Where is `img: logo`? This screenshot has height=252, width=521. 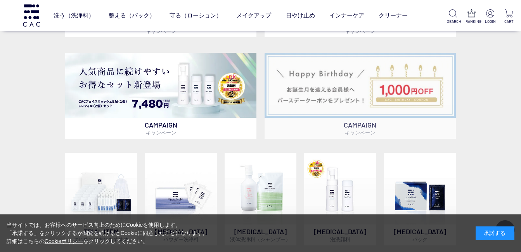 img: logo is located at coordinates (31, 15).